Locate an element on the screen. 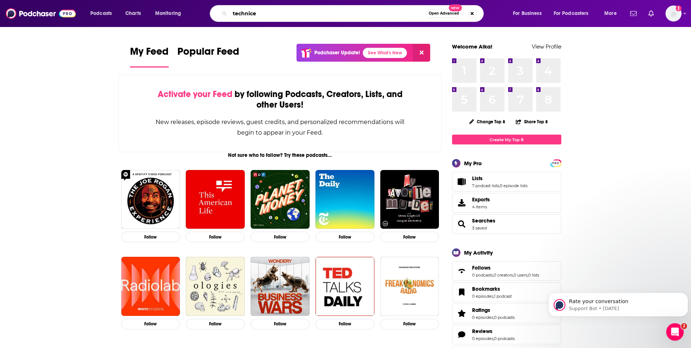  svg: Add a profile image is located at coordinates (679, 8).